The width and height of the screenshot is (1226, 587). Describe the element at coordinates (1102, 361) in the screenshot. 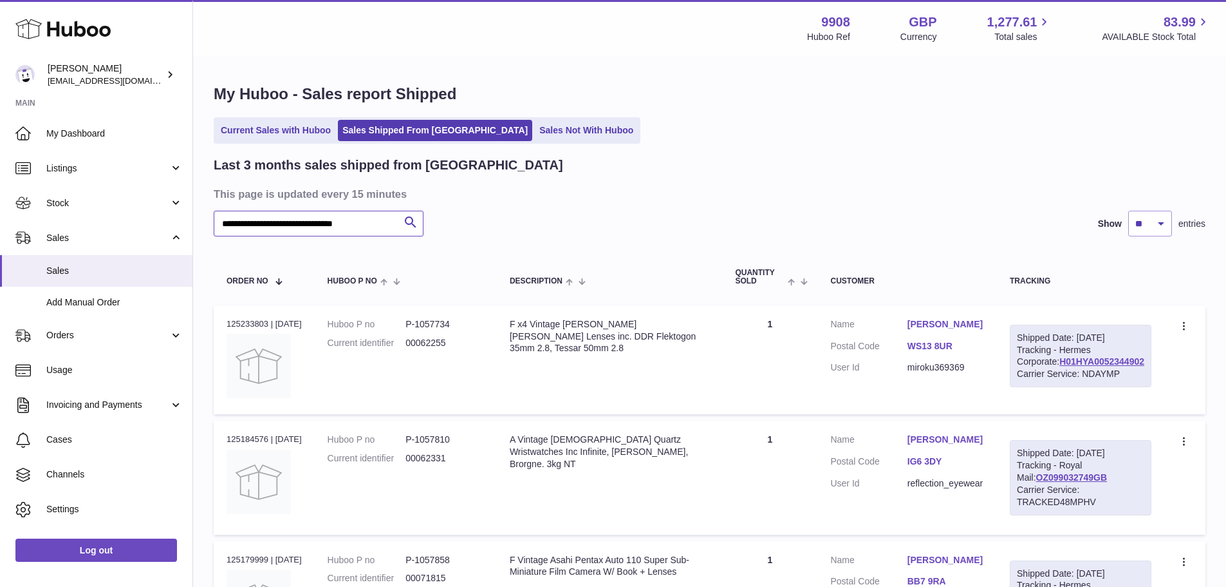

I see `a: H01HYA0052344902` at that location.